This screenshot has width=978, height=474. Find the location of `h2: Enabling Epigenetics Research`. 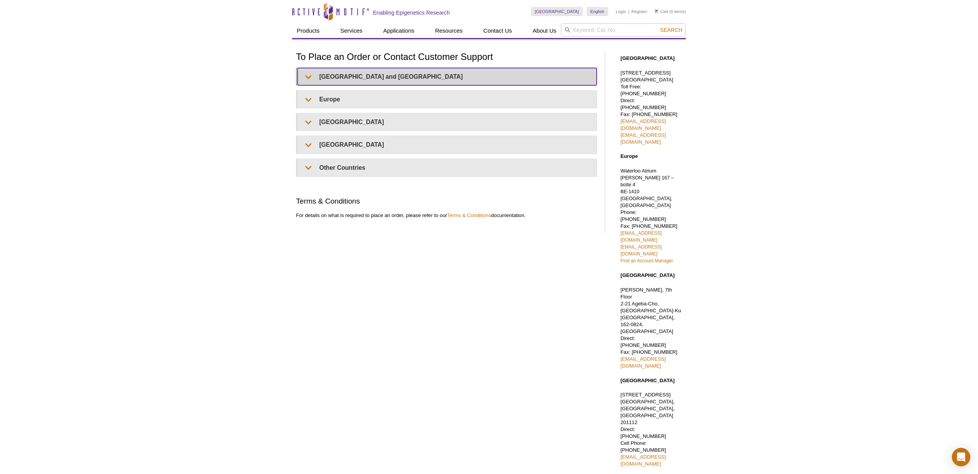

h2: Enabling Epigenetics Research is located at coordinates (411, 13).